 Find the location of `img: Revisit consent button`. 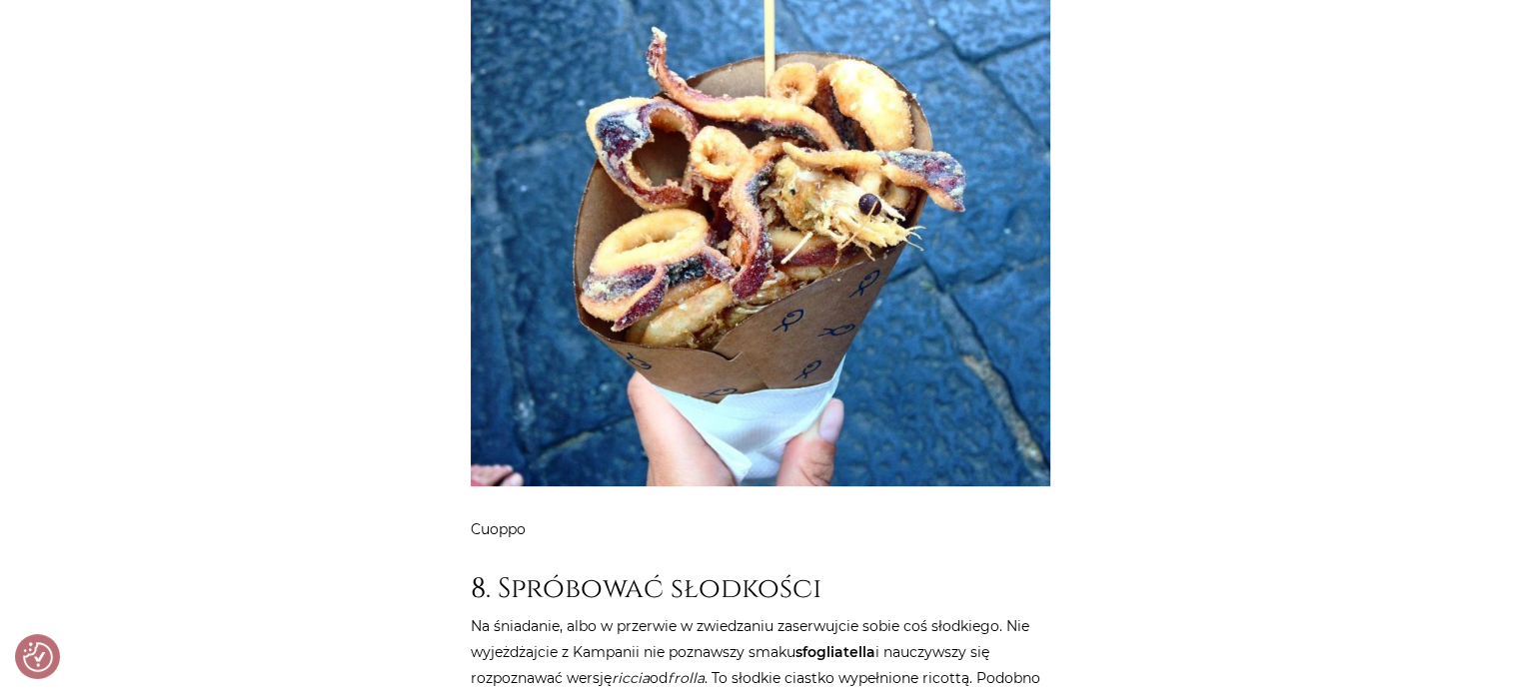

img: Revisit consent button is located at coordinates (38, 657).